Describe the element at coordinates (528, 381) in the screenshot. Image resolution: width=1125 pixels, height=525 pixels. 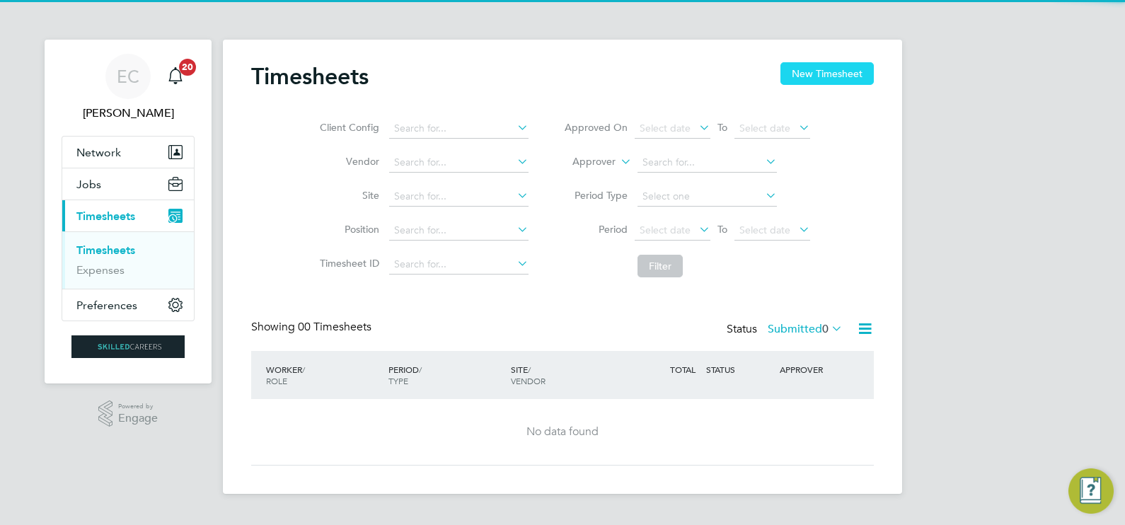
I see `span: VENDOR` at that location.